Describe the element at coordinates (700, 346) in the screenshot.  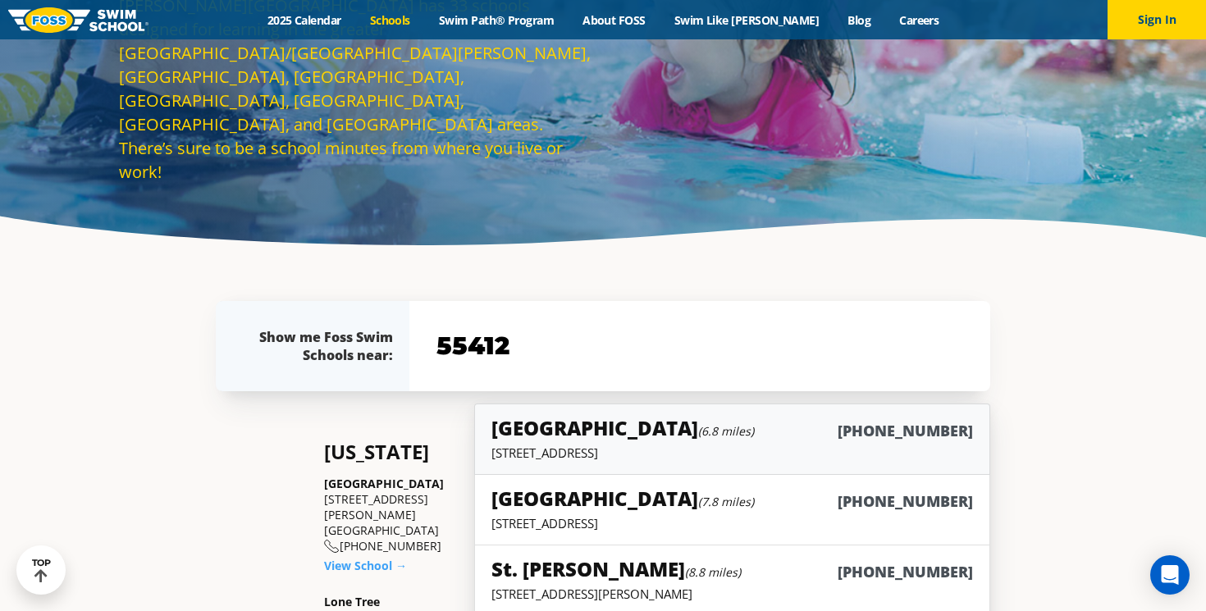
I see `input: YOUR ZIP CODE` at that location.